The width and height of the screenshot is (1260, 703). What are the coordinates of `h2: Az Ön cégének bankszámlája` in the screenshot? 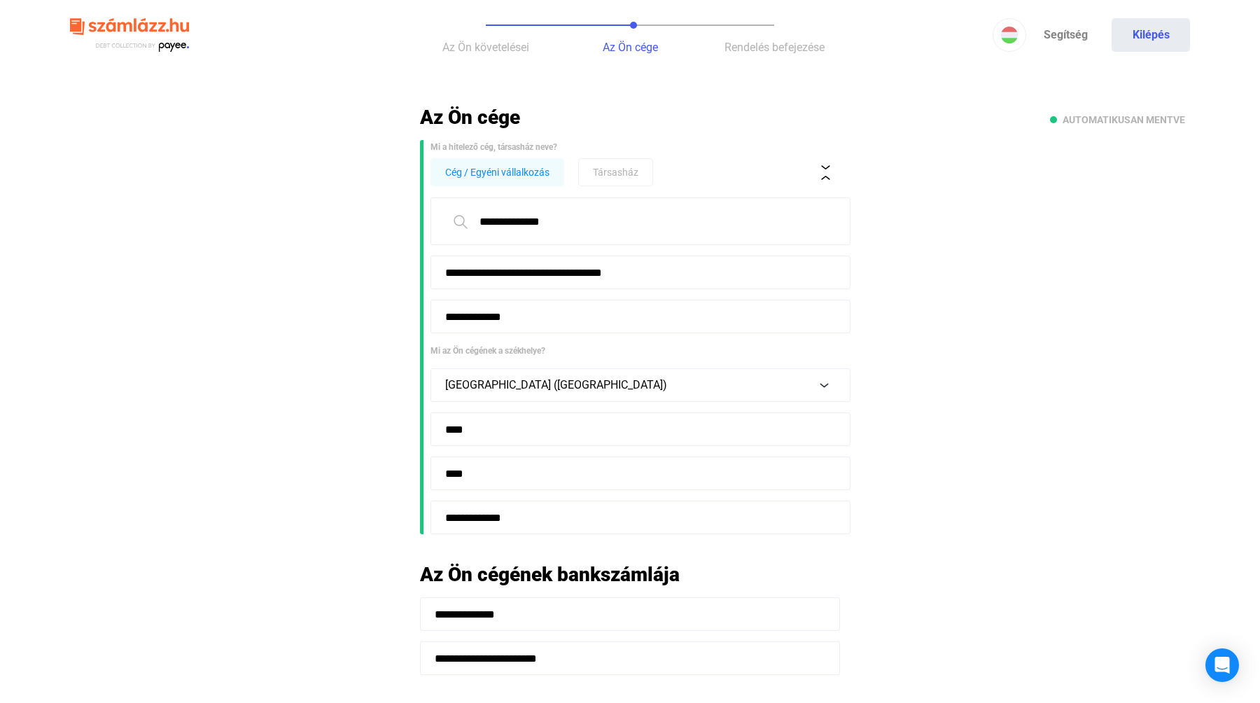 It's located at (630, 574).